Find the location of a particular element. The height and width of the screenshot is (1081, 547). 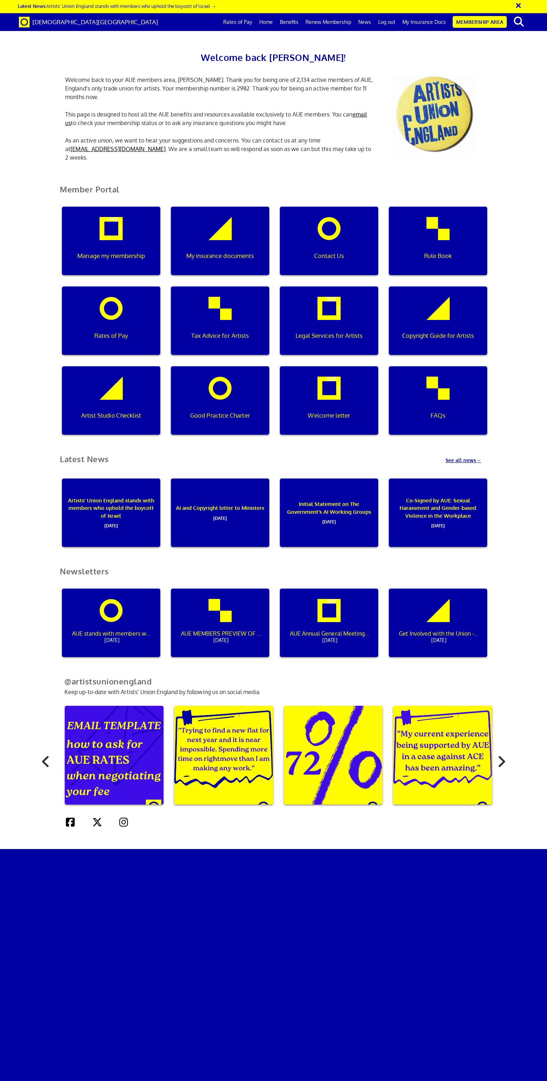

h2: Newsletters is located at coordinates (274, 576).